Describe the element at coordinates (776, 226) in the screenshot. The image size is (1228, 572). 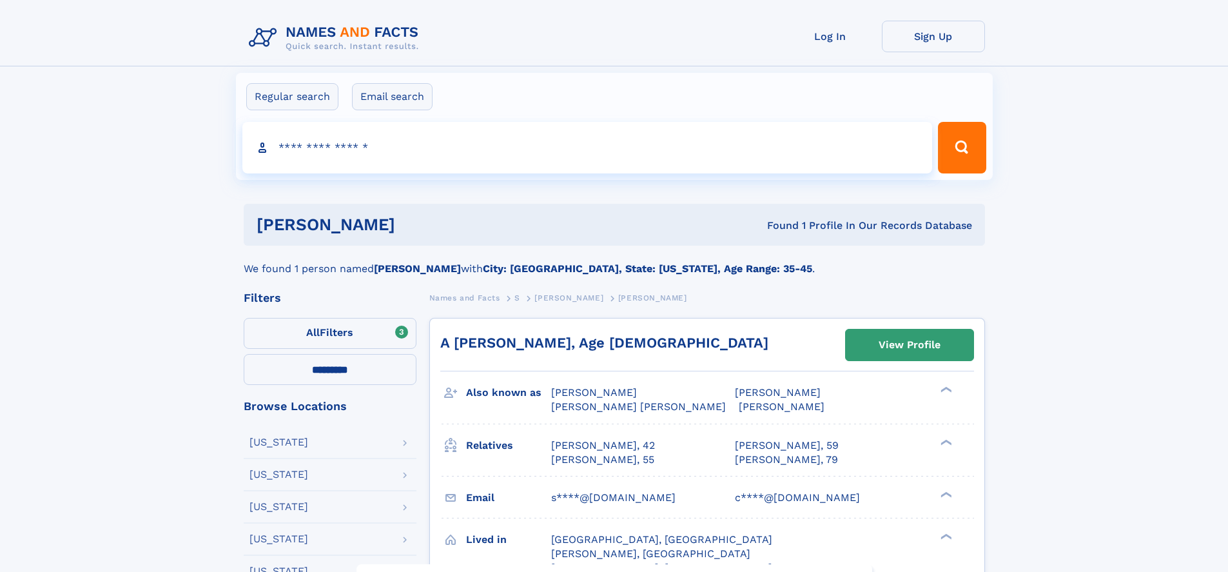
I see `div: Found 1 Profile In Our Records Database` at that location.